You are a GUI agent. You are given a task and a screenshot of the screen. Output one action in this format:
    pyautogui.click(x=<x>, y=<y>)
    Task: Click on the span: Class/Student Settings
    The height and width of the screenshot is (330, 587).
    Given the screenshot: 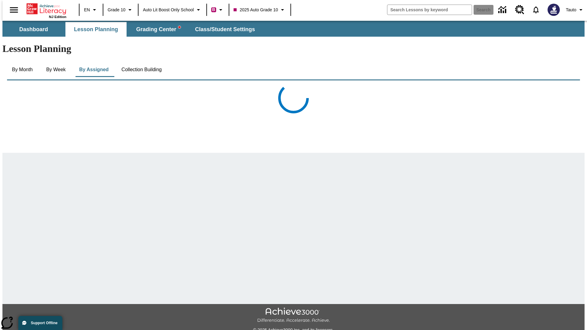 What is the action you would take?
    pyautogui.click(x=225, y=29)
    